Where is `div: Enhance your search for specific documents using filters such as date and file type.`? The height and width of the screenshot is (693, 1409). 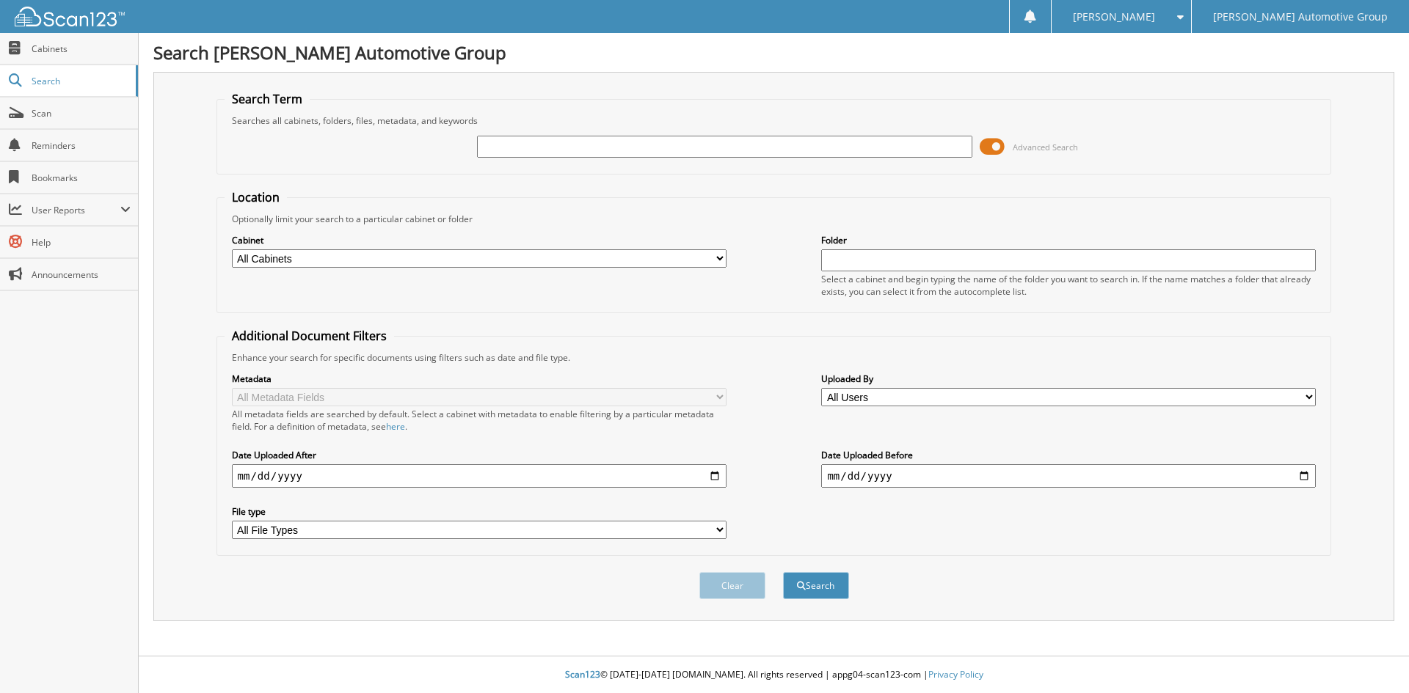
div: Enhance your search for specific documents using filters such as date and file type. is located at coordinates (774, 357).